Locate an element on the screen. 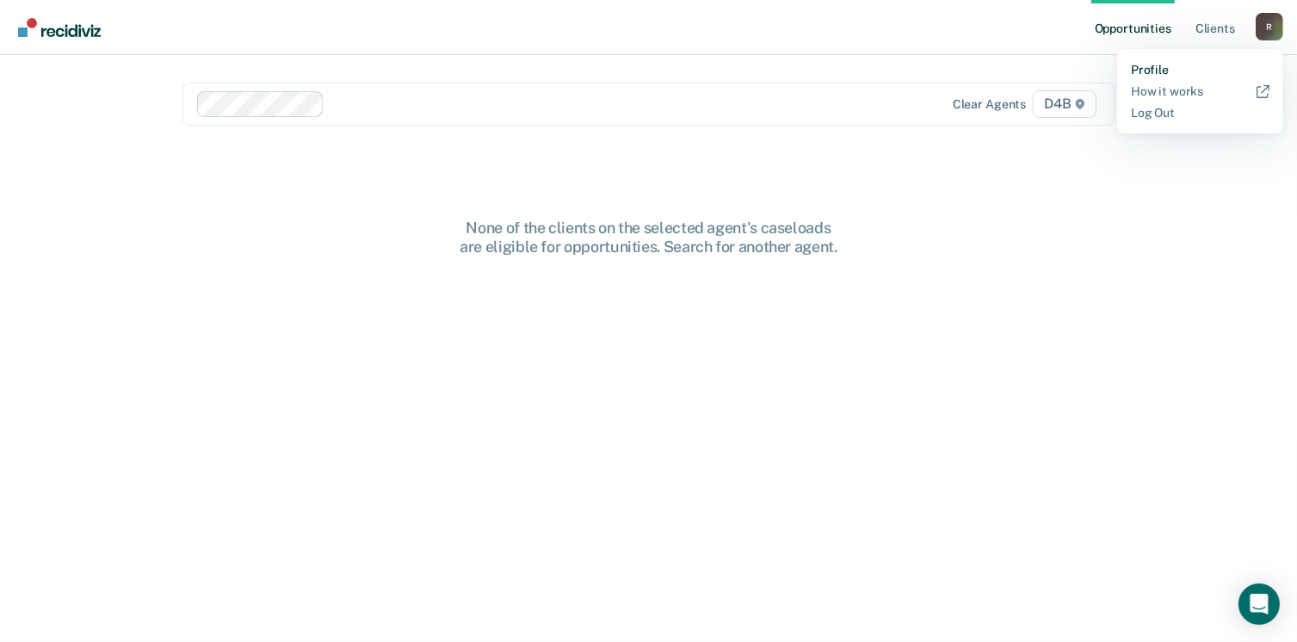 This screenshot has width=1297, height=642. div: None of the clients on the selected agent's caseloads are eligible for opportunities. Search for ... is located at coordinates (649, 237).